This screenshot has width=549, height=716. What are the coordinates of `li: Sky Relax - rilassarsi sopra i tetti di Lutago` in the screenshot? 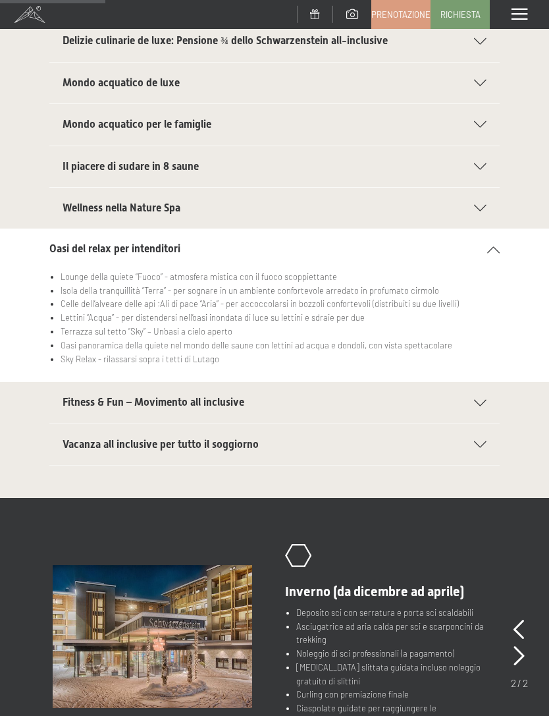 It's located at (280, 359).